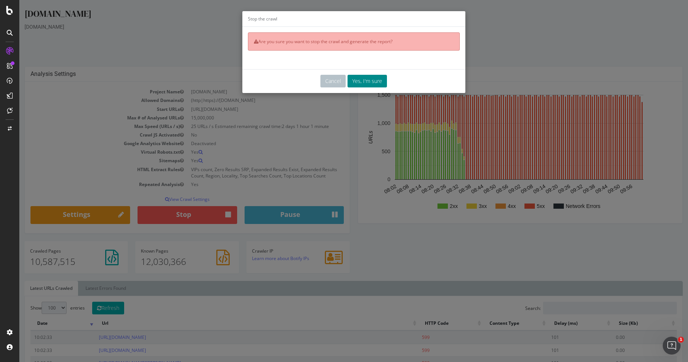  What do you see at coordinates (348, 81) in the screenshot?
I see `button: Yes, I'm sure` at bounding box center [348, 81].